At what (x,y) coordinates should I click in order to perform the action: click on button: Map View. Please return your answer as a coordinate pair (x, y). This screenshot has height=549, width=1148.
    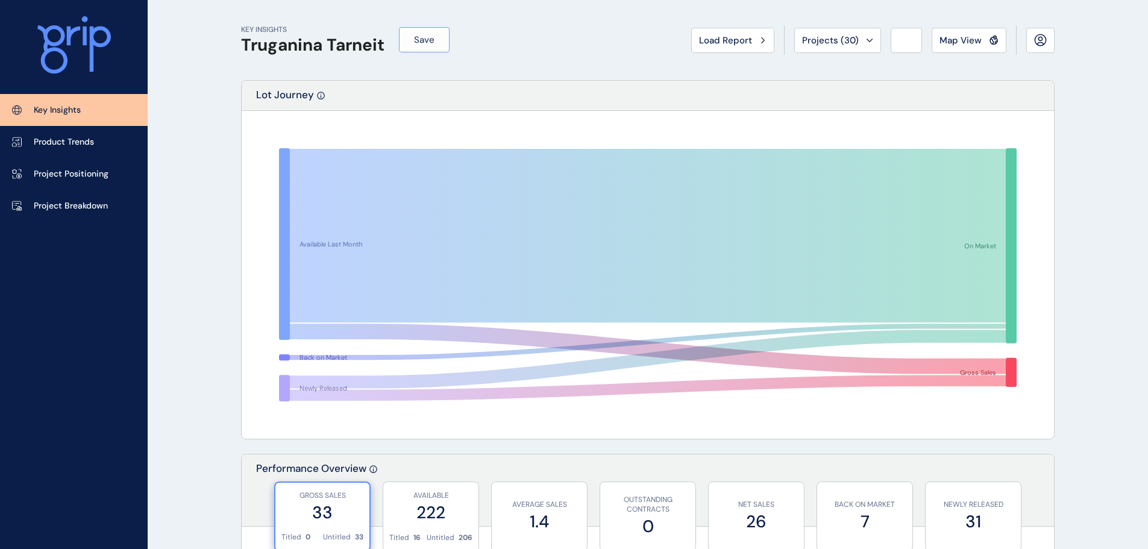
    Looking at the image, I should click on (969, 40).